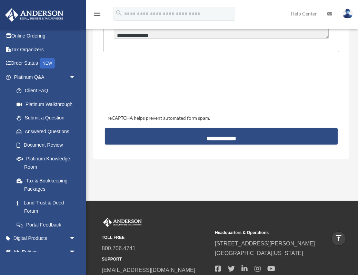  Describe the element at coordinates (48, 91) in the screenshot. I see `a: Client FAQ` at that location.